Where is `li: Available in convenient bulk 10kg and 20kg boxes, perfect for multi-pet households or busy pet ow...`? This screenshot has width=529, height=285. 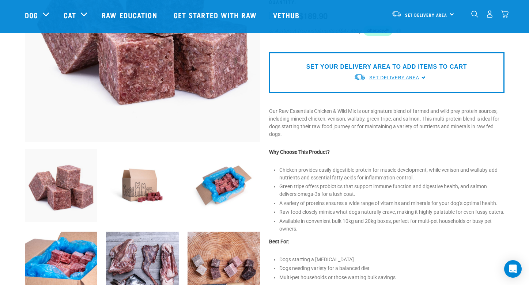 li: Available in convenient bulk 10kg and 20kg boxes, perfect for multi-pet households or busy pet ow... is located at coordinates (392, 225).